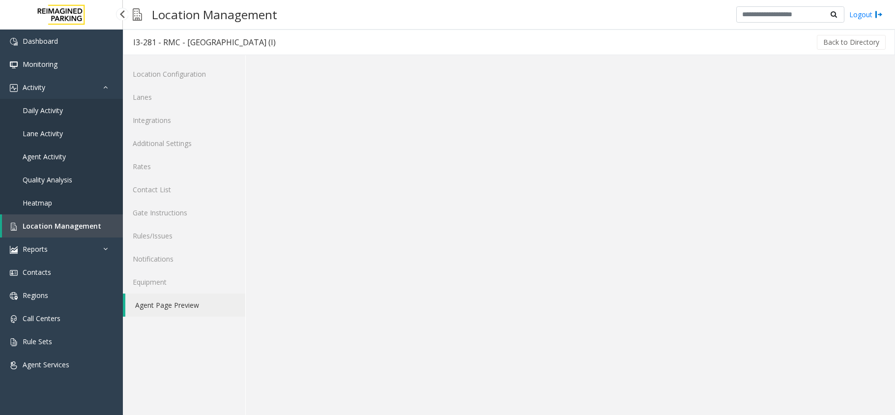 The width and height of the screenshot is (895, 415). I want to click on span: Agent Services, so click(46, 364).